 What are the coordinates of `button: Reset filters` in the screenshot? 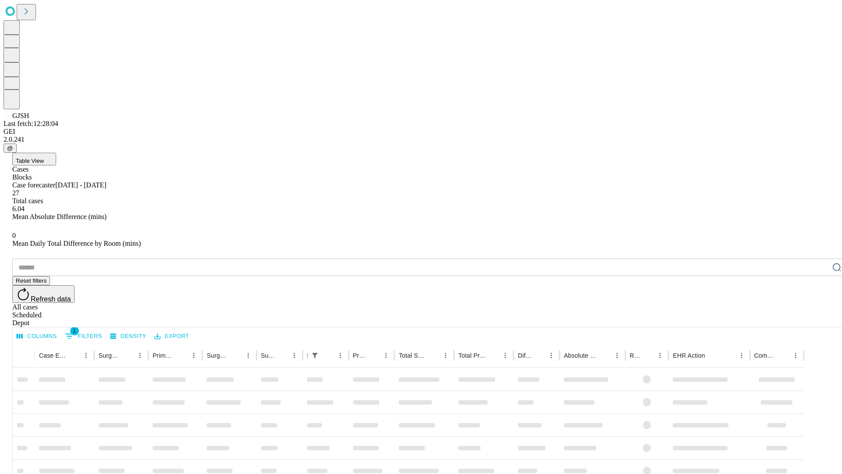 It's located at (31, 280).